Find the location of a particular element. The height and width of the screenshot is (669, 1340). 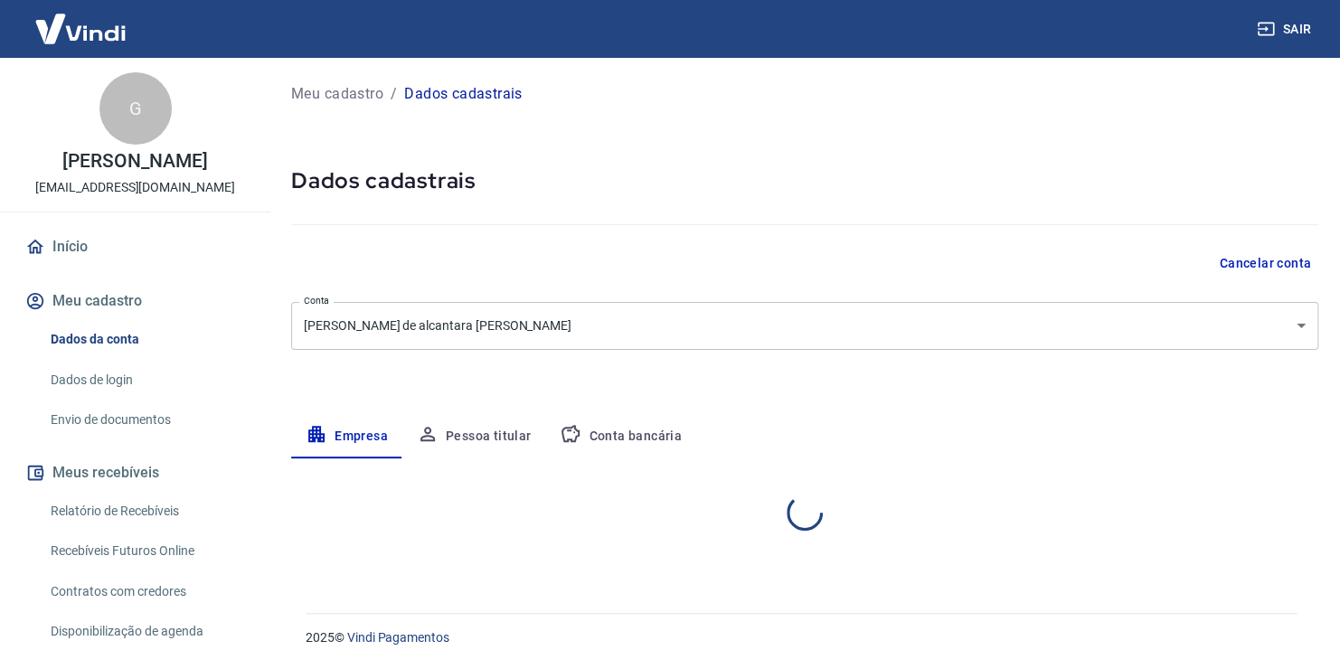

a: Contratos com credores is located at coordinates (146, 591).